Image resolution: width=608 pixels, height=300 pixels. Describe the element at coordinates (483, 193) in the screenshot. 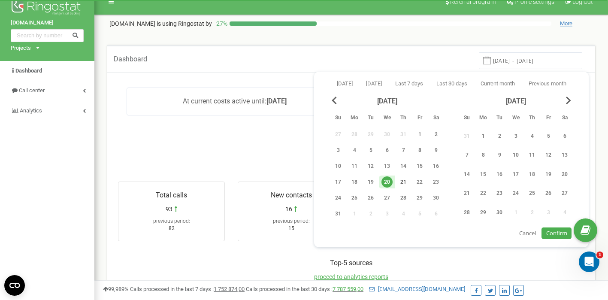

I see `div: Mon Sep 22, 2025` at that location.